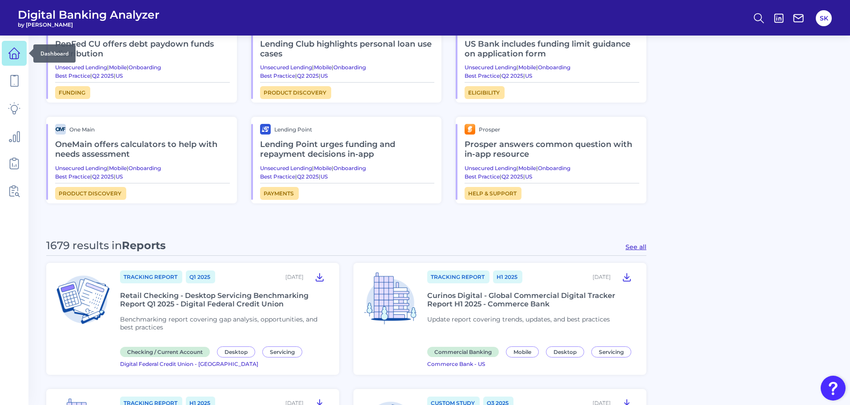 Image resolution: width=850 pixels, height=405 pixels. Describe the element at coordinates (219, 324) in the screenshot. I see `span: Benchmarking report covering gap analysis, opportunities, and best practices` at that location.